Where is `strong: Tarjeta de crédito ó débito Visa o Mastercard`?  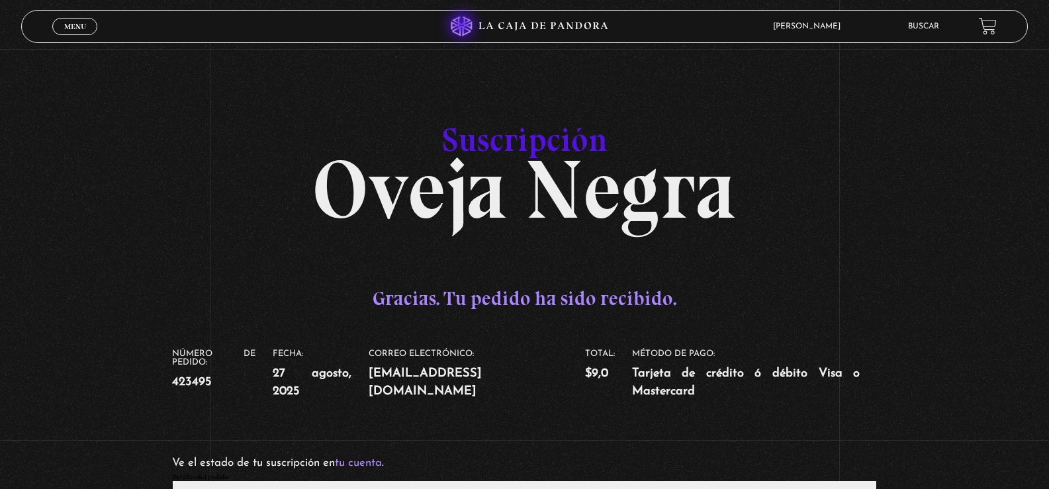
strong: Tarjeta de crédito ó débito Visa o Mastercard is located at coordinates (746, 383).